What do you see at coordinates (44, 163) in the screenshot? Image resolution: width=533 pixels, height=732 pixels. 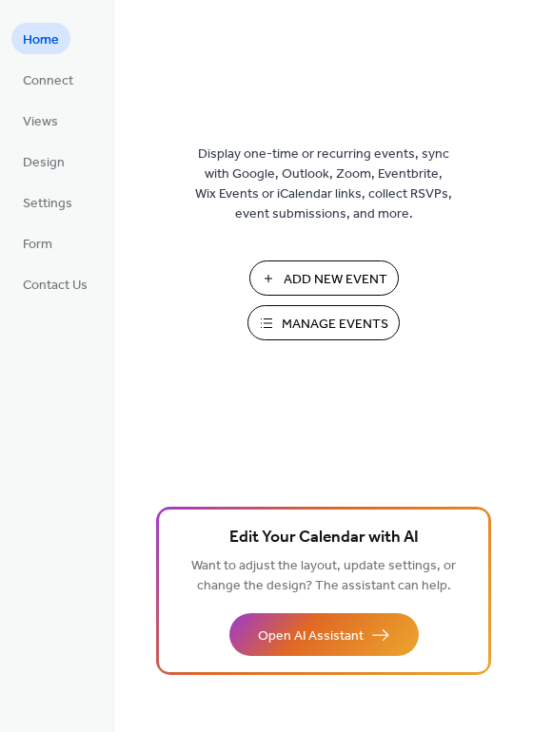 I see `span: Design` at bounding box center [44, 163].